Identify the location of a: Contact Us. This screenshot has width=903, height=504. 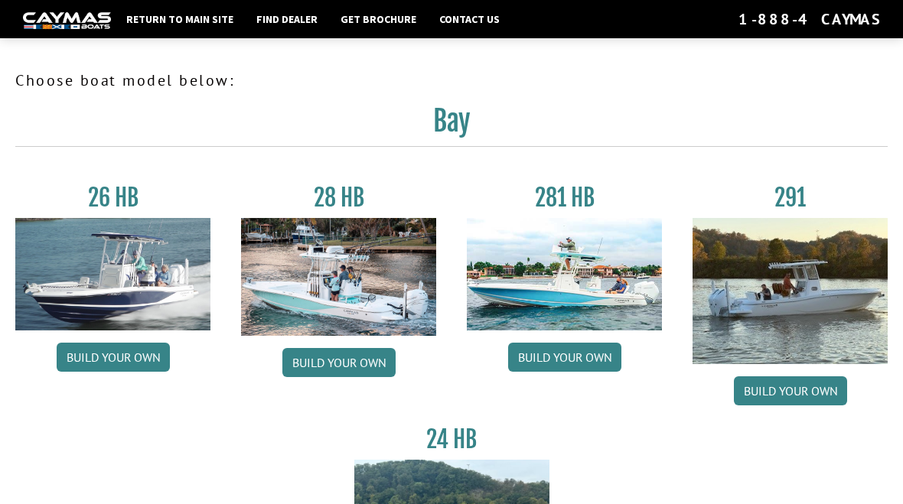
(469, 19).